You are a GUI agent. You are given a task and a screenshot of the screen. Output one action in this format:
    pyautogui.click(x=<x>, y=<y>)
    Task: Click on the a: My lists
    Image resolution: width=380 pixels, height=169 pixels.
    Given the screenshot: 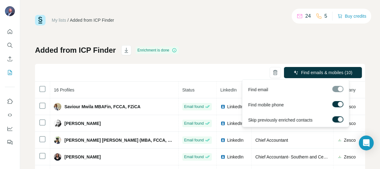 What is the action you would take?
    pyautogui.click(x=59, y=20)
    